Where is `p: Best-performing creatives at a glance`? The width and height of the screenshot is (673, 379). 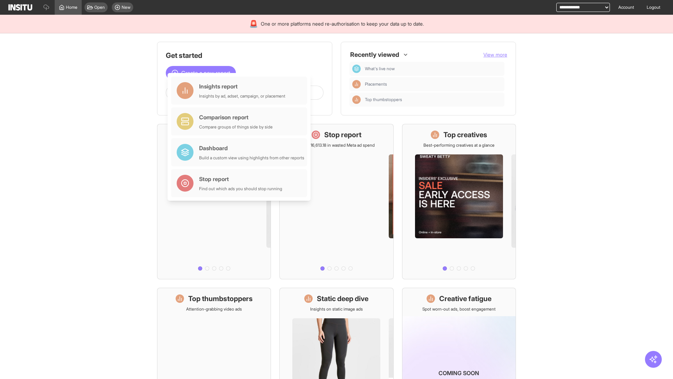
p: Best-performing creatives at a glance is located at coordinates (459, 145).